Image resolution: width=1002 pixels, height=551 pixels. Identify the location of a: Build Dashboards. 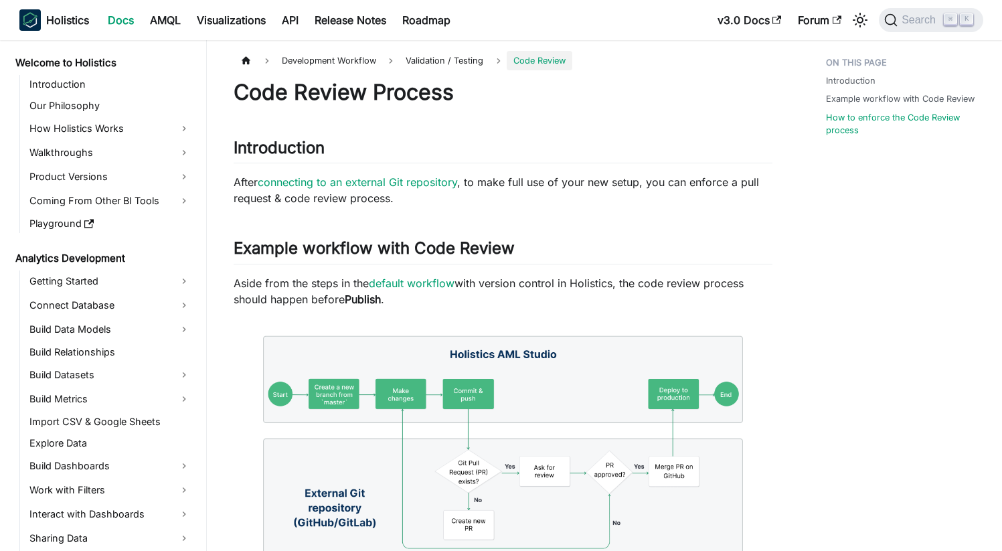
(110, 466).